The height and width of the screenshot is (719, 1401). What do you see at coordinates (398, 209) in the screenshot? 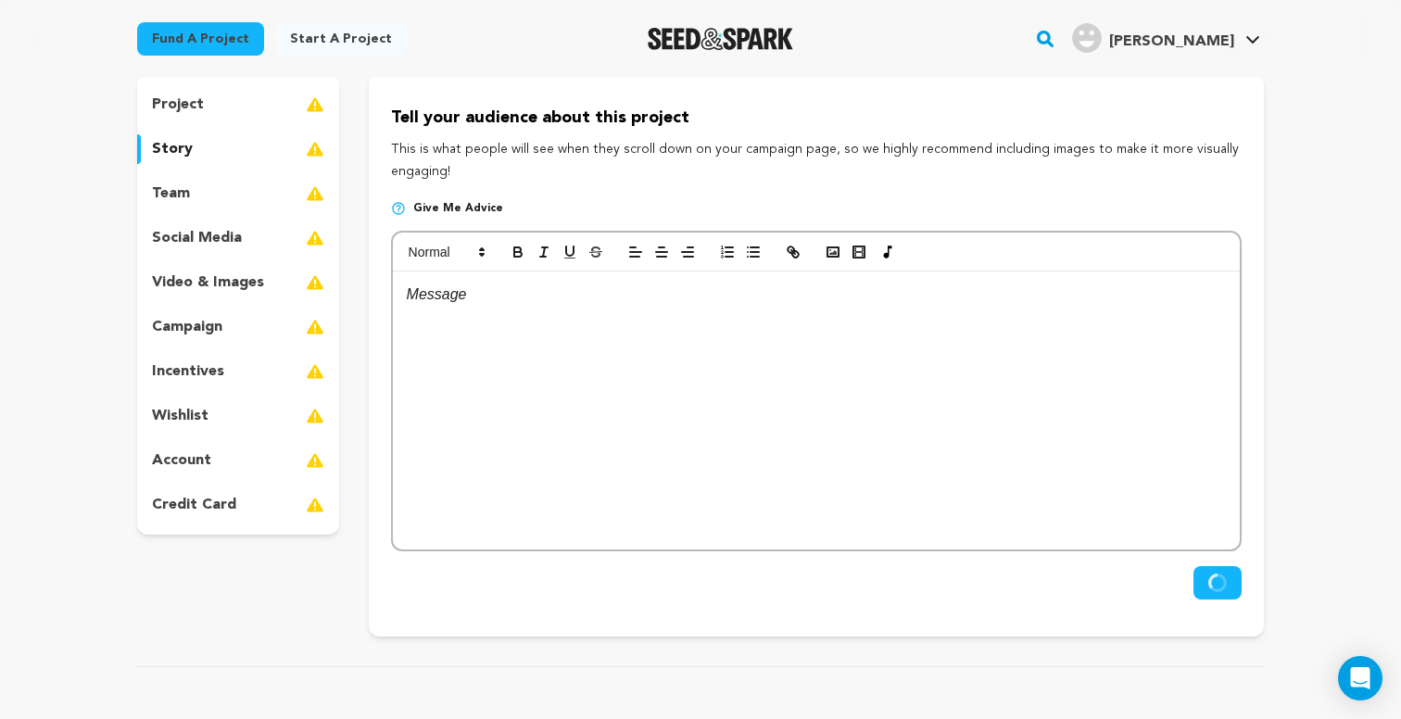
I see `img: help-circle.svg` at bounding box center [398, 209].